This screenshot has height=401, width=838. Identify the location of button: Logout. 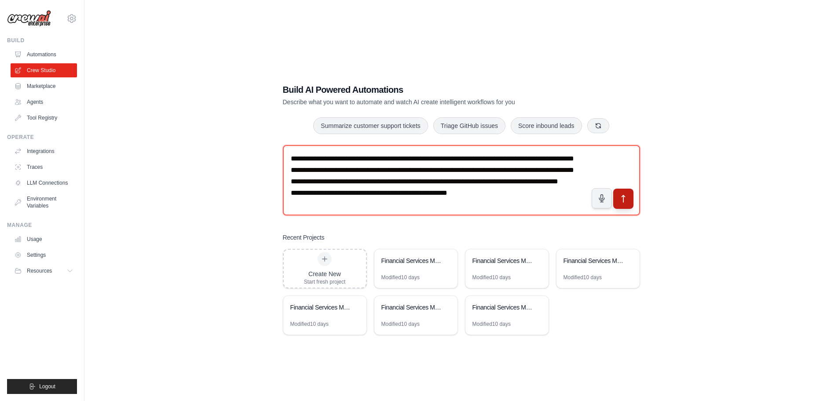
(42, 387).